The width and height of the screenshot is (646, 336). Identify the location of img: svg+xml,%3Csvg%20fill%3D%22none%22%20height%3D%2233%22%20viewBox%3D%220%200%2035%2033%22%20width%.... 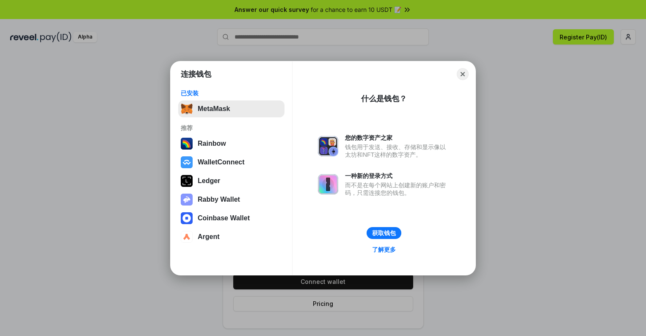
(187, 109).